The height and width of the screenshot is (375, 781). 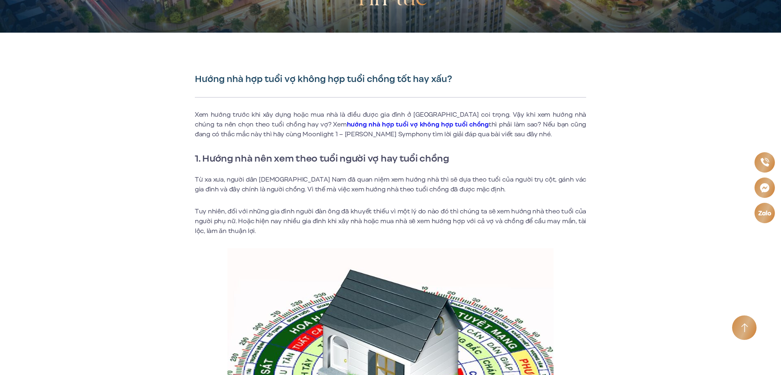 What do you see at coordinates (322, 158) in the screenshot?
I see `strong: 1. Hướng nhà nên xem theo tuổi người vợ hay tuổi chồng` at bounding box center [322, 158].